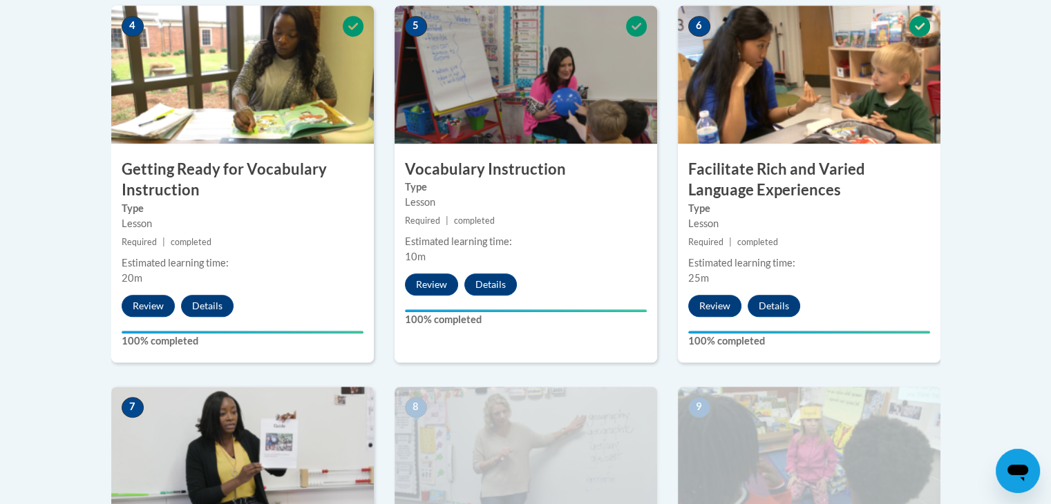 This screenshot has width=1051, height=504. Describe the element at coordinates (133, 26) in the screenshot. I see `span: 4` at that location.